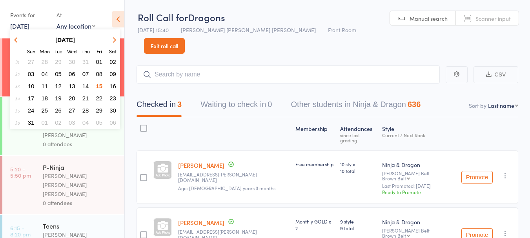 The width and height of the screenshot is (530, 238). I want to click on input: Search by name, so click(288, 75).